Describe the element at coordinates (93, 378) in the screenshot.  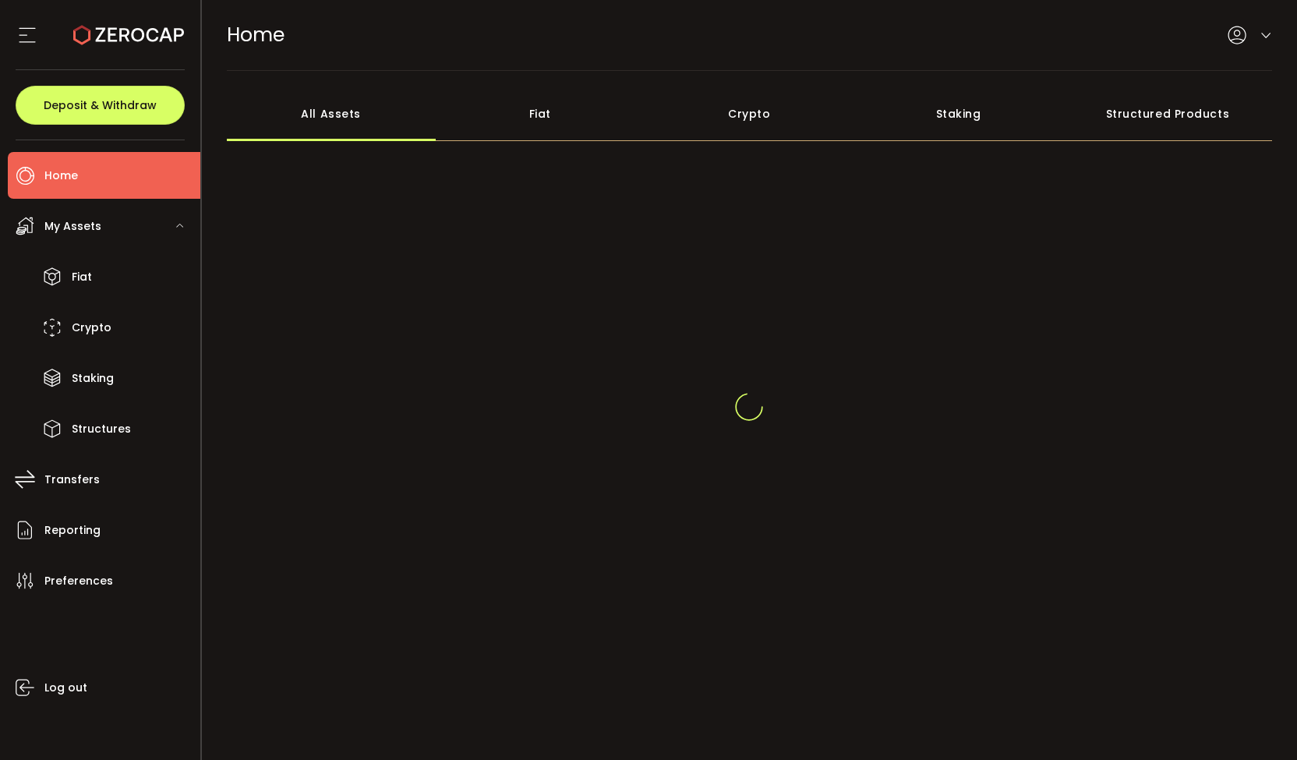
I see `span: Staking` at that location.